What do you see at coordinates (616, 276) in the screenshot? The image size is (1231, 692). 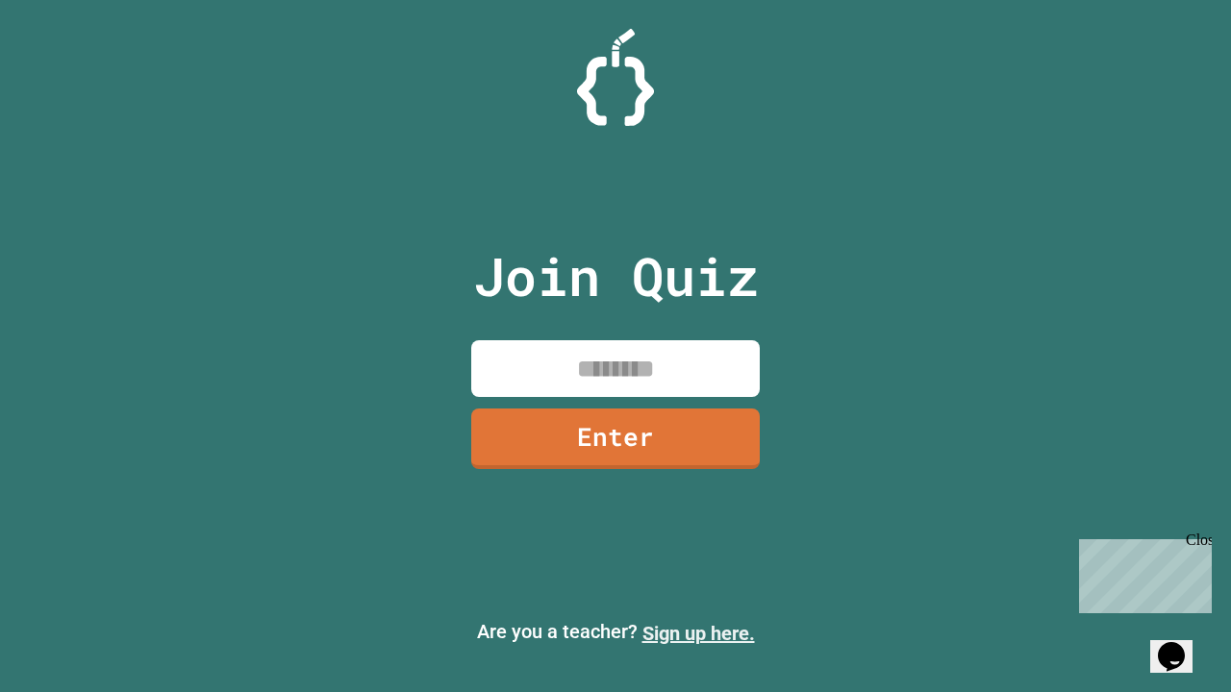 I see `p: Join Quiz` at bounding box center [616, 276].